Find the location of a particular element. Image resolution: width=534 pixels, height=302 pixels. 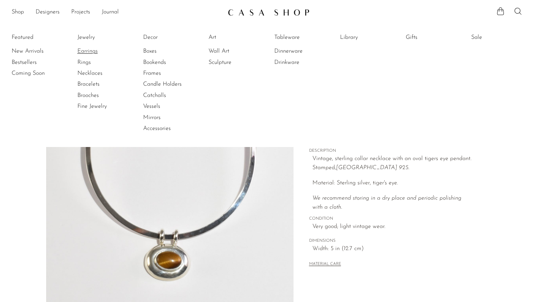

ul: Art is located at coordinates (236, 50).